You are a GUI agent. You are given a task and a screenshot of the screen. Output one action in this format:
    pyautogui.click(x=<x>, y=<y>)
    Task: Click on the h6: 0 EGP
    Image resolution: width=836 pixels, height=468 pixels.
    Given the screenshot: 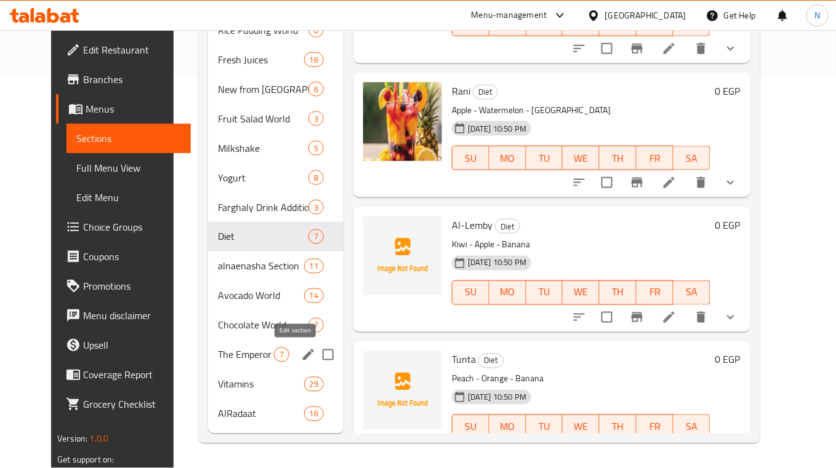 What is the action you would take?
    pyautogui.click(x=727, y=91)
    